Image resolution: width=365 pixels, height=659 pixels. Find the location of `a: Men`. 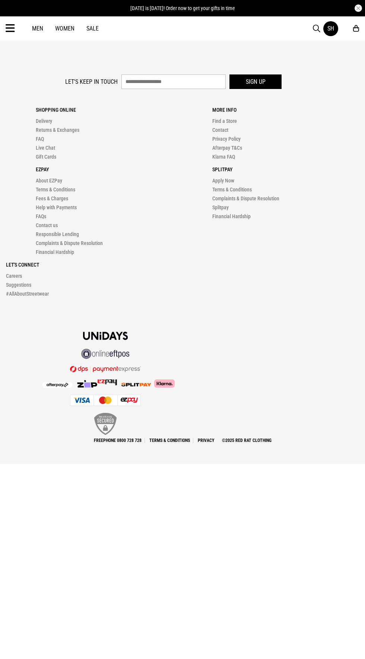

a: Men is located at coordinates (38, 28).